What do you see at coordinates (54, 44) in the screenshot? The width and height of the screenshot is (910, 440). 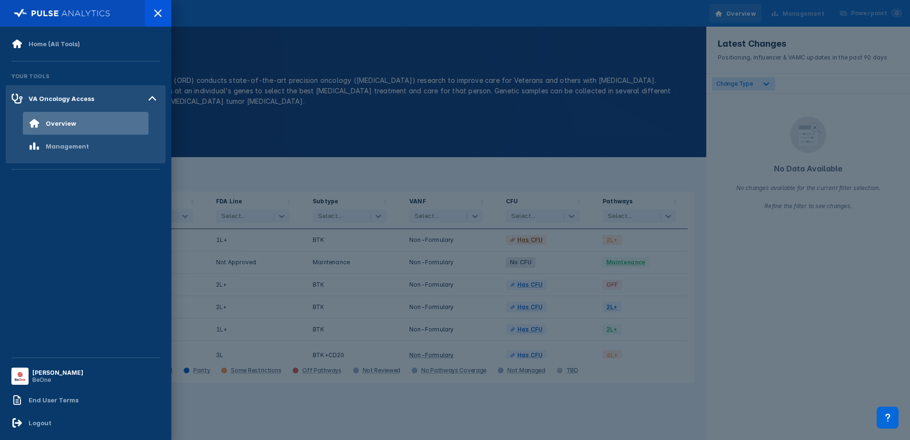 I see `div: Home (All Tools)` at bounding box center [54, 44].